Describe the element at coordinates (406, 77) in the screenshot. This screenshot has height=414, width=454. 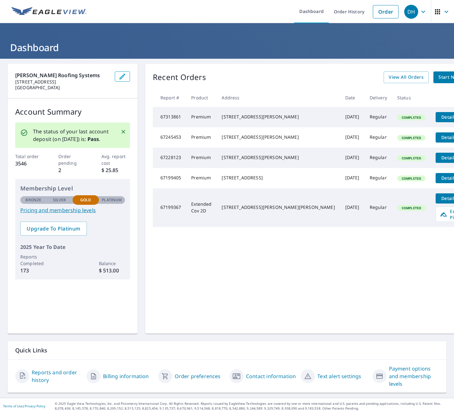
I see `a: View All Orders` at that location.